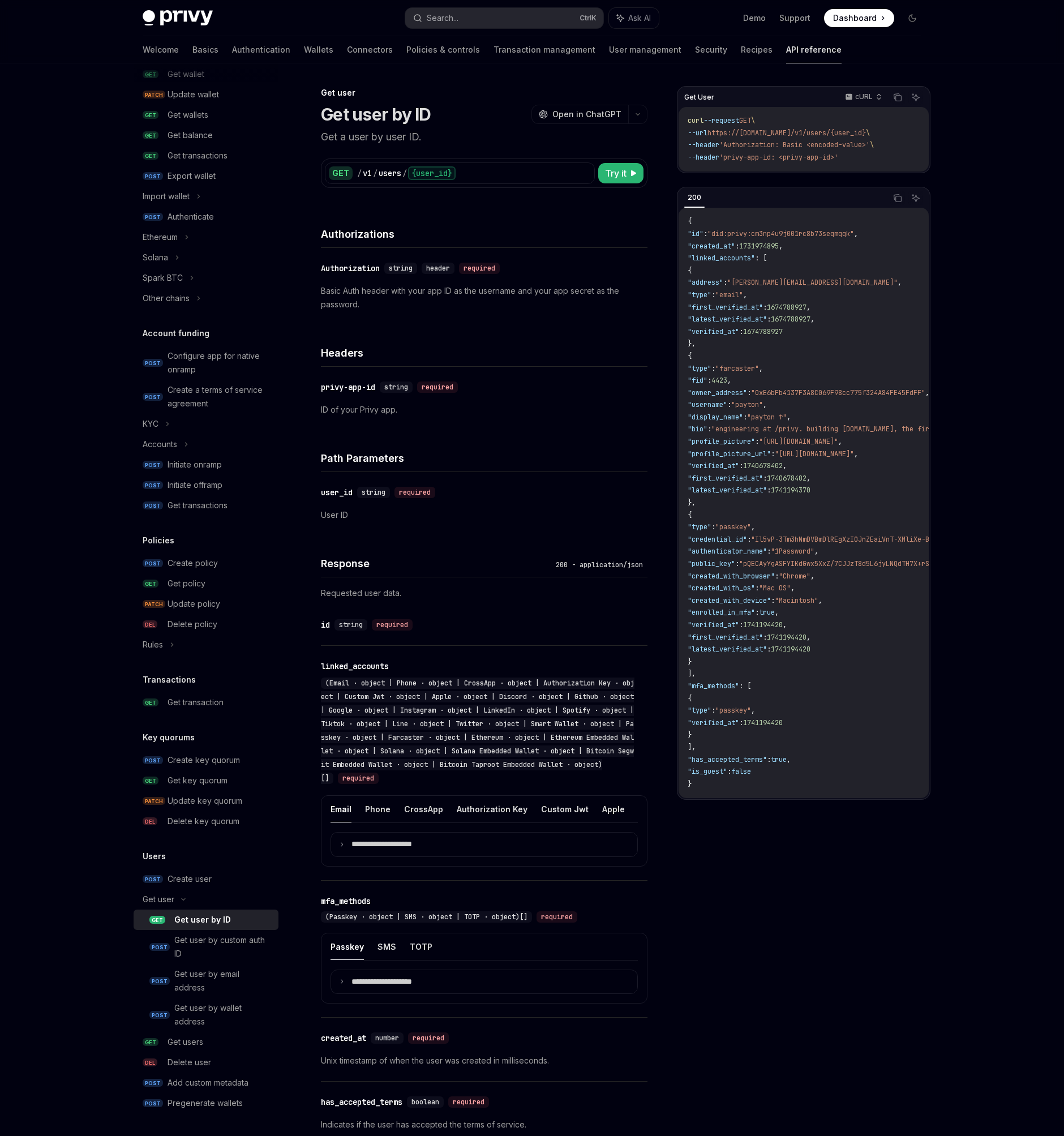  What do you see at coordinates (621, 173) in the screenshot?
I see `button: Try it` at bounding box center [621, 173].